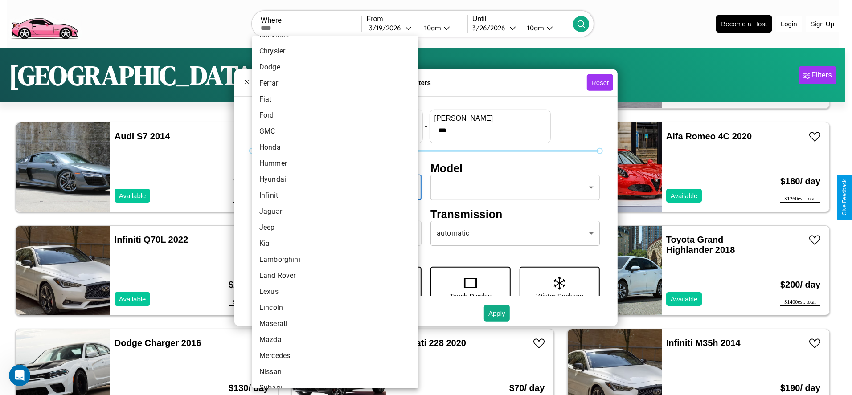 The image size is (852, 395). I want to click on div: Give Feedback, so click(845, 197).